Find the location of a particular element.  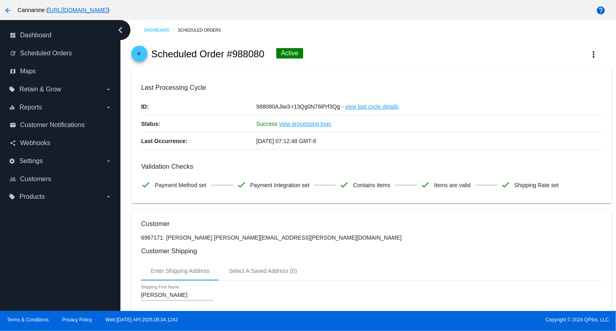

h2: Scheduled Order #988080 is located at coordinates (208, 54).